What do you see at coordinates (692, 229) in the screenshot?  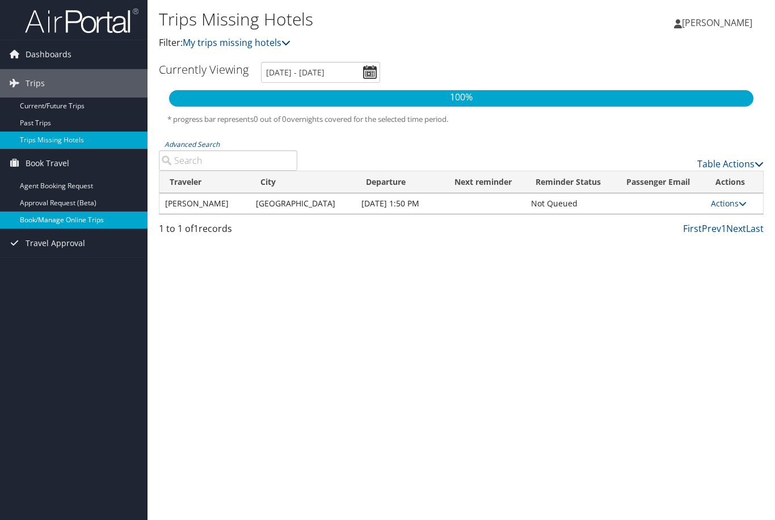 I see `a: First` at bounding box center [692, 229].